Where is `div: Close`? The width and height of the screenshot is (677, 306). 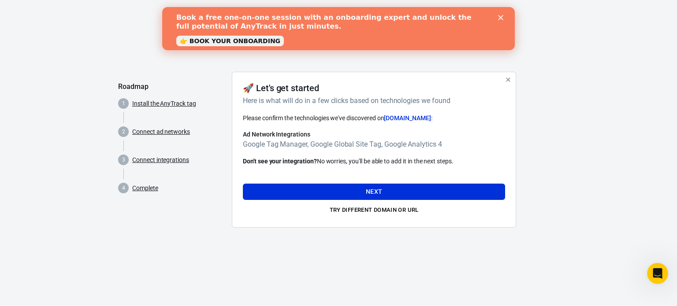
div: Close is located at coordinates (340, 11).